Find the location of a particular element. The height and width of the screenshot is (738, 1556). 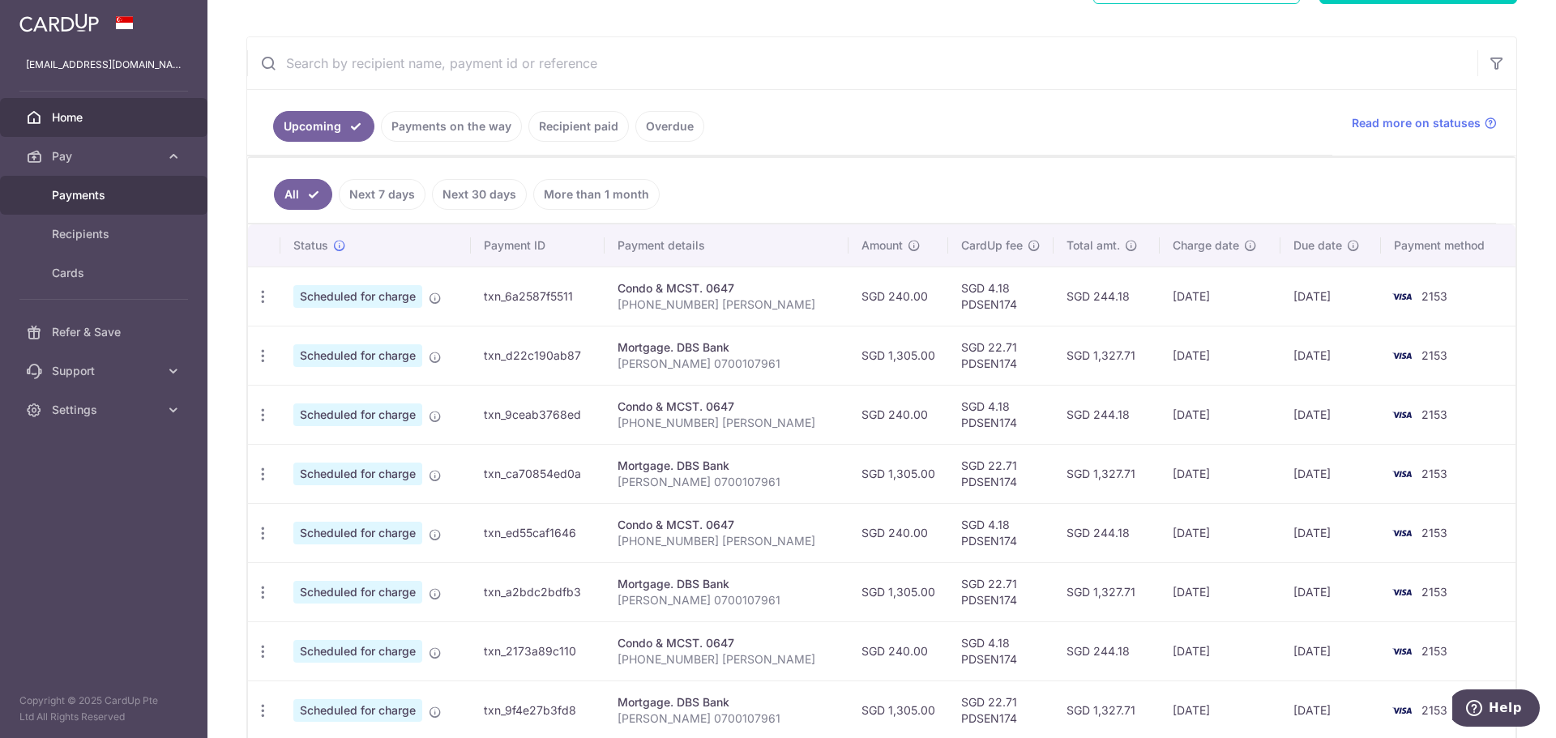

span: Recipients is located at coordinates (105, 234).